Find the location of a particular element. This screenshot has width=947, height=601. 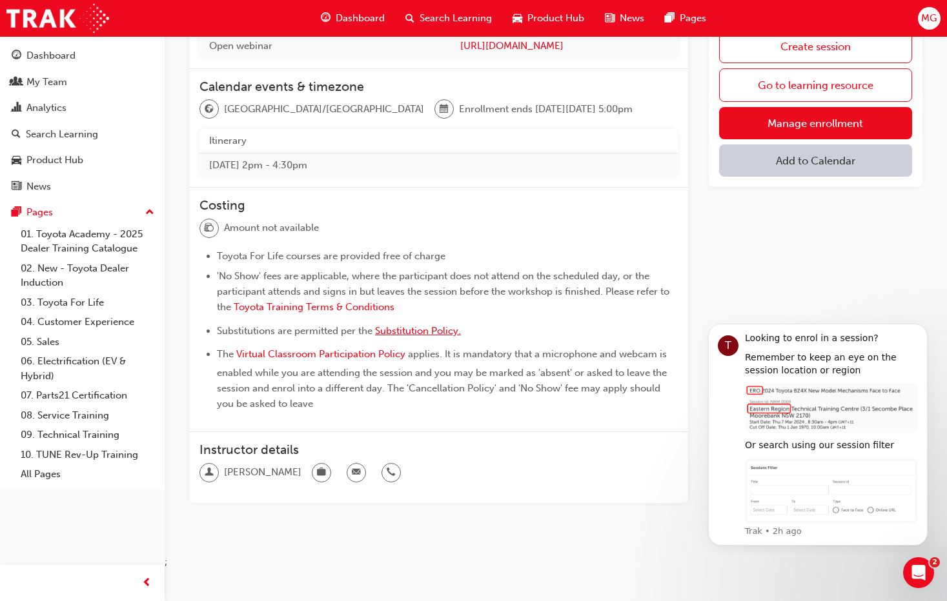

a: Dashboard is located at coordinates (82, 55).